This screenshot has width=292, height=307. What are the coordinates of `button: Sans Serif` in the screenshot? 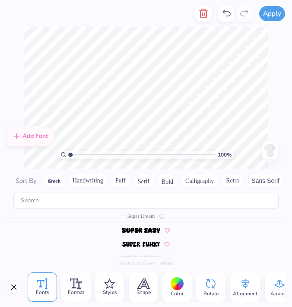 It's located at (265, 181).